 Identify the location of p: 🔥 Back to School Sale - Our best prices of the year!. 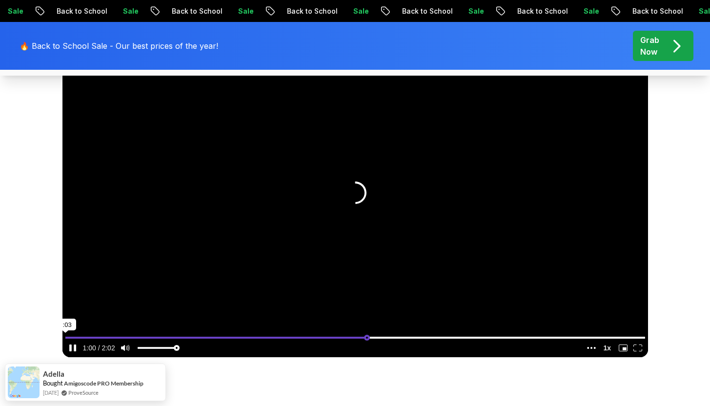
(119, 46).